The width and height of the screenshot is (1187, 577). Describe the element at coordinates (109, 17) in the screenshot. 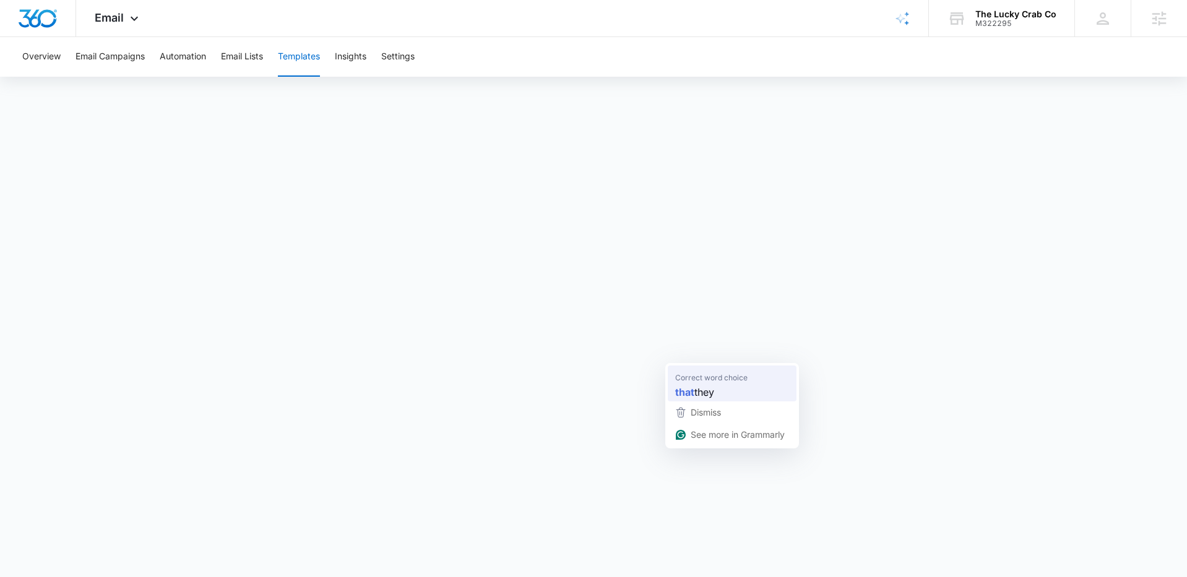

I see `span: Email` at that location.